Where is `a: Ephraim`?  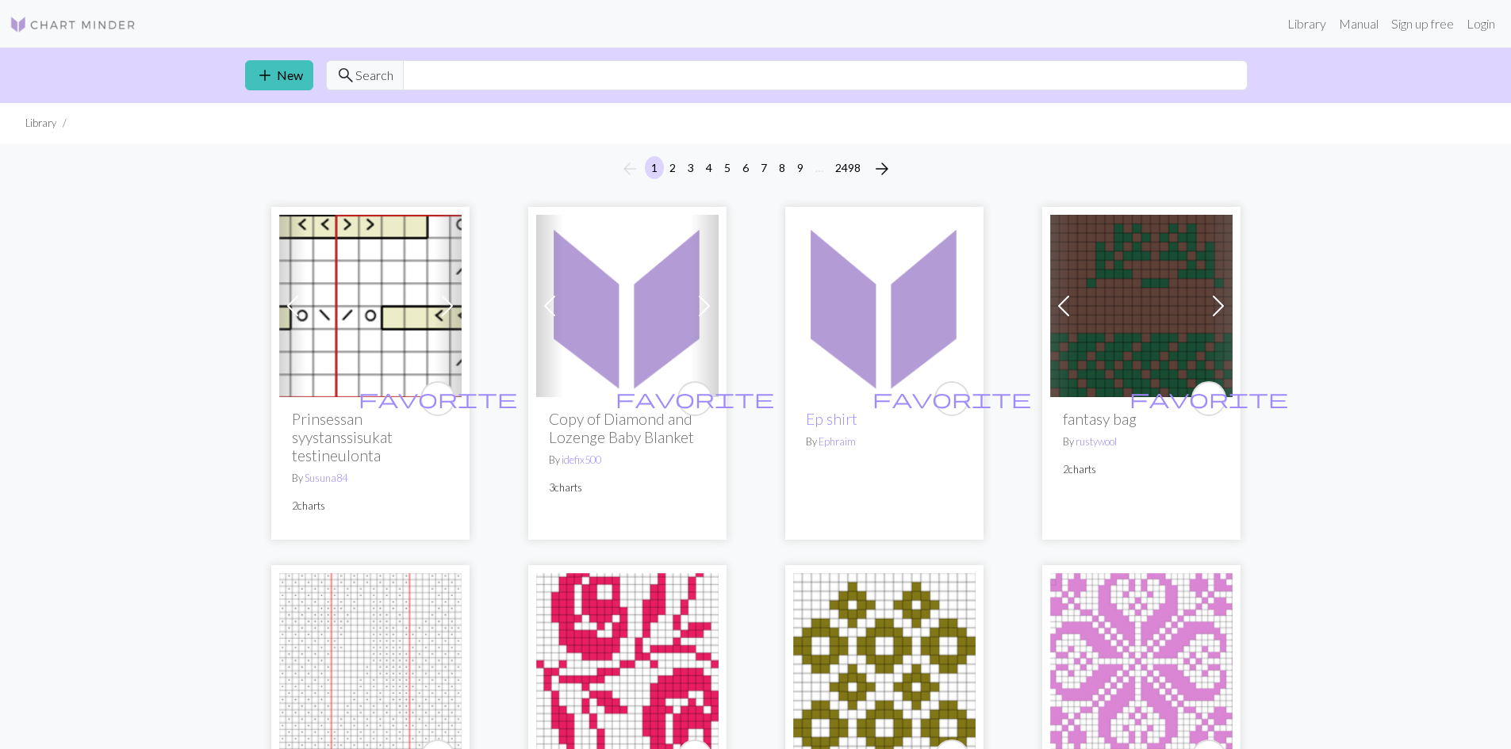
a: Ephraim is located at coordinates (837, 442).